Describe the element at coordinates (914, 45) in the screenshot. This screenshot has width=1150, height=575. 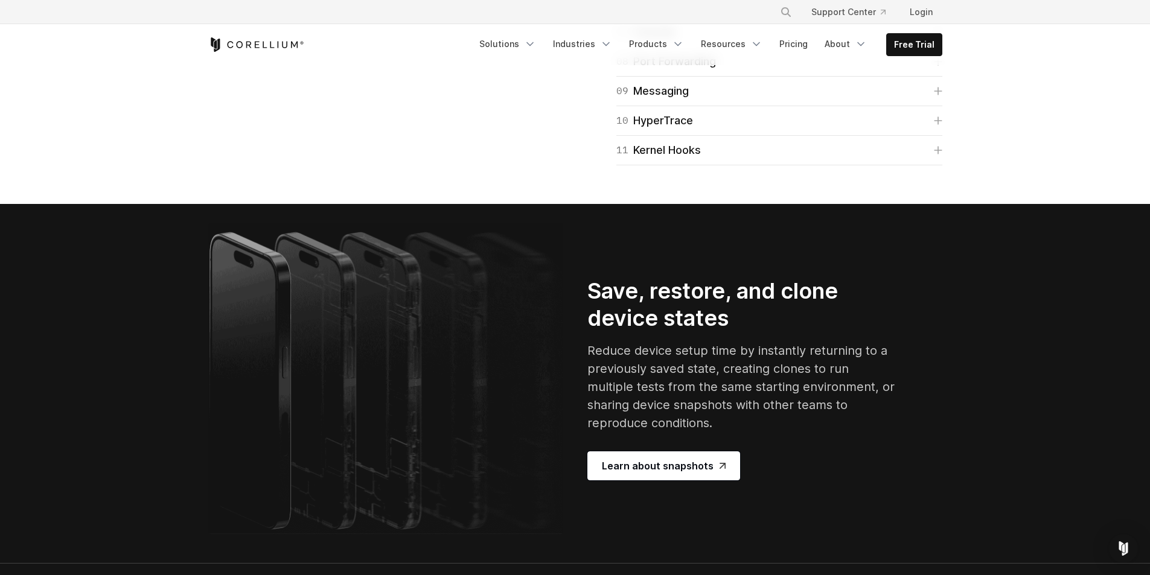
I see `a: Free Trial` at that location.